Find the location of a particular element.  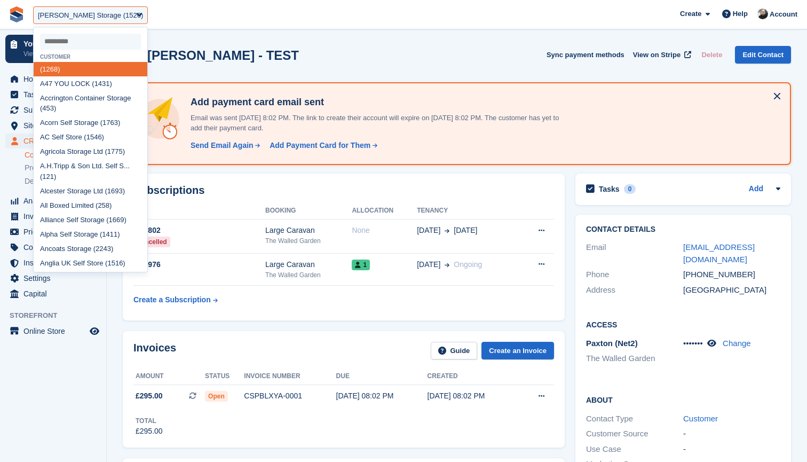

h2: Tasks is located at coordinates (609, 189).